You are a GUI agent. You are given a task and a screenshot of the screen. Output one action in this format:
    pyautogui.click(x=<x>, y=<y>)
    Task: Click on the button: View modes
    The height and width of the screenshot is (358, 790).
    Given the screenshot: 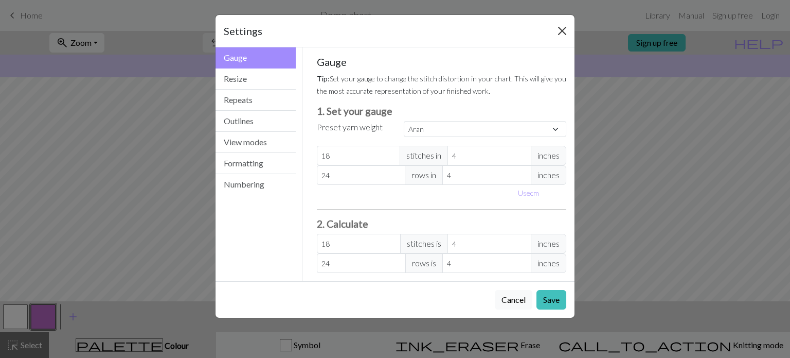 What is the action you would take?
    pyautogui.click(x=256, y=142)
    